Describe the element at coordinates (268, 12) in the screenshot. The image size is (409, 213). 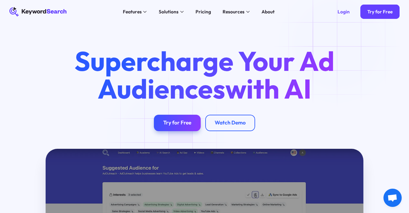
I see `a: About` at that location.